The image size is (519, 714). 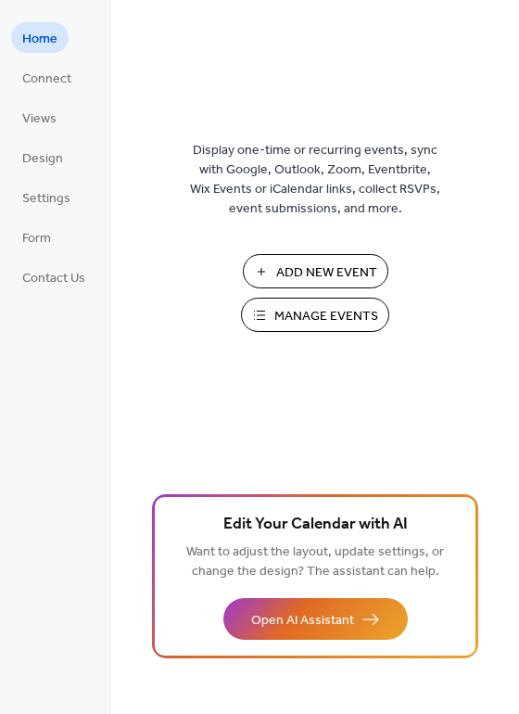 What do you see at coordinates (39, 117) in the screenshot?
I see `a: Views` at bounding box center [39, 117].